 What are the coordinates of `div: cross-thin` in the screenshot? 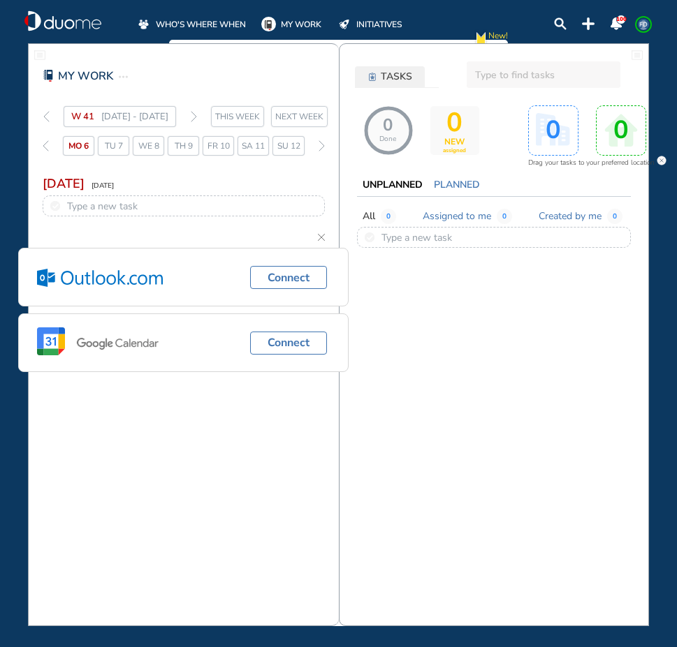 It's located at (321, 237).